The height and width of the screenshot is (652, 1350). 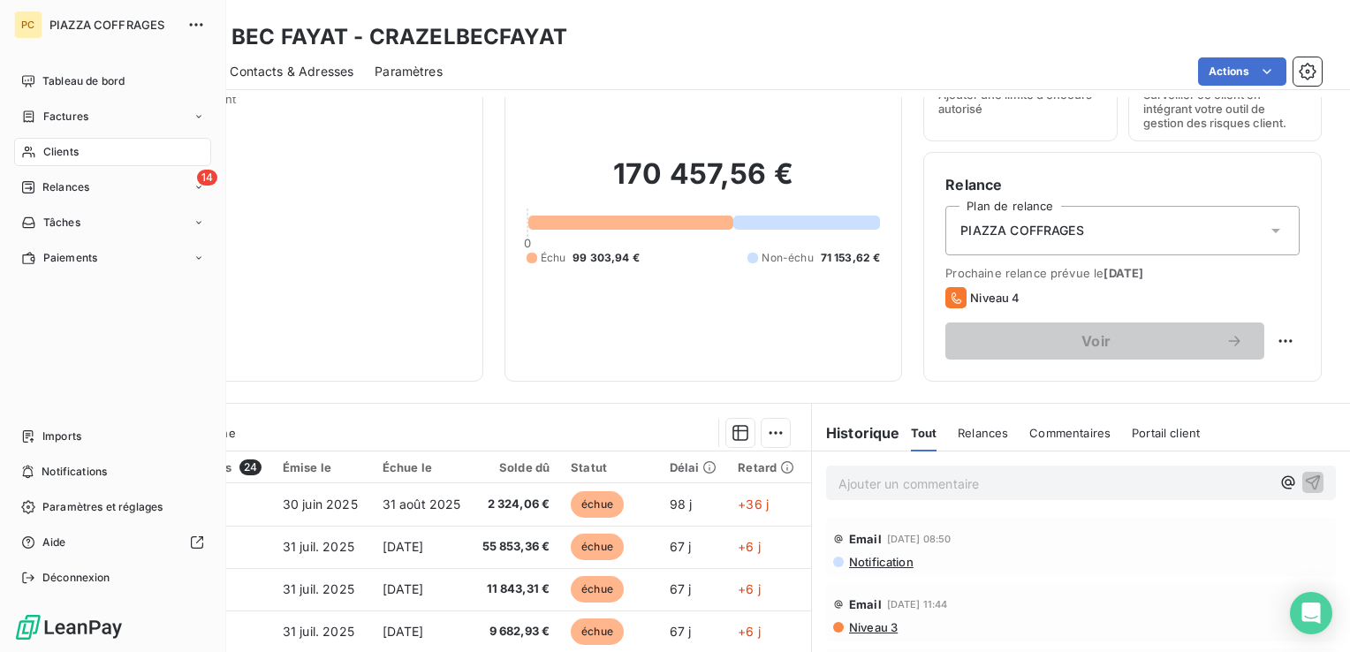 I want to click on h6: Historique, so click(x=856, y=433).